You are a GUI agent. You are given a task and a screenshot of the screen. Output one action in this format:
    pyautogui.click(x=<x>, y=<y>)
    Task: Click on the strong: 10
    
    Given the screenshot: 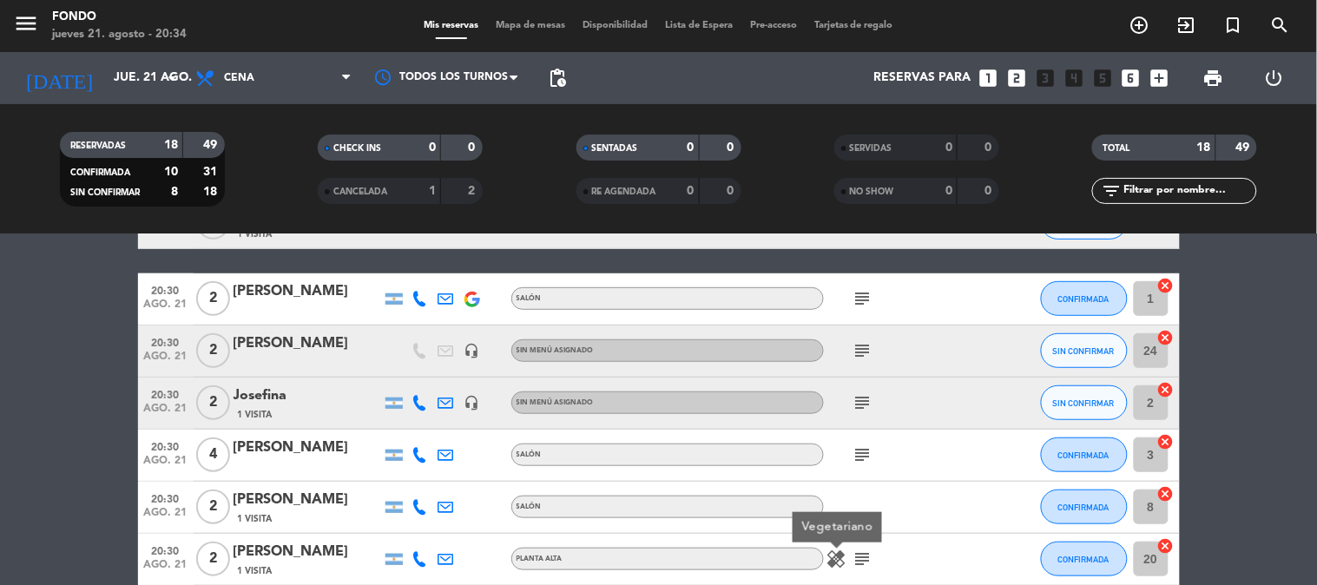 What is the action you would take?
    pyautogui.click(x=171, y=172)
    